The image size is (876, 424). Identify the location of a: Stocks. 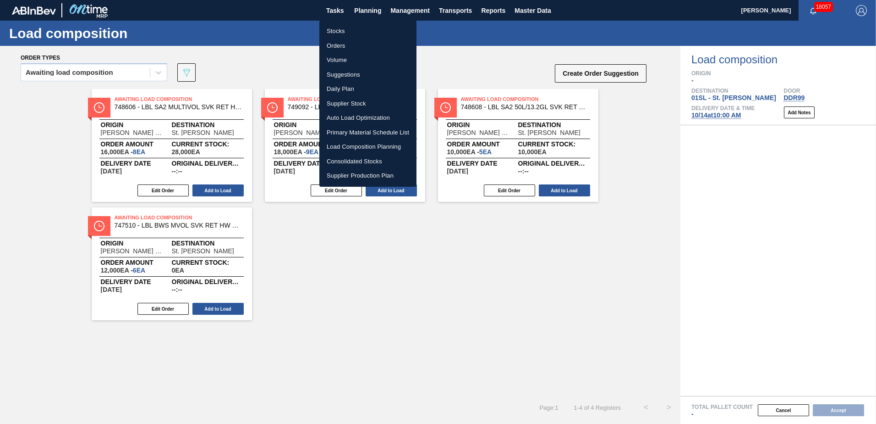
(368, 31).